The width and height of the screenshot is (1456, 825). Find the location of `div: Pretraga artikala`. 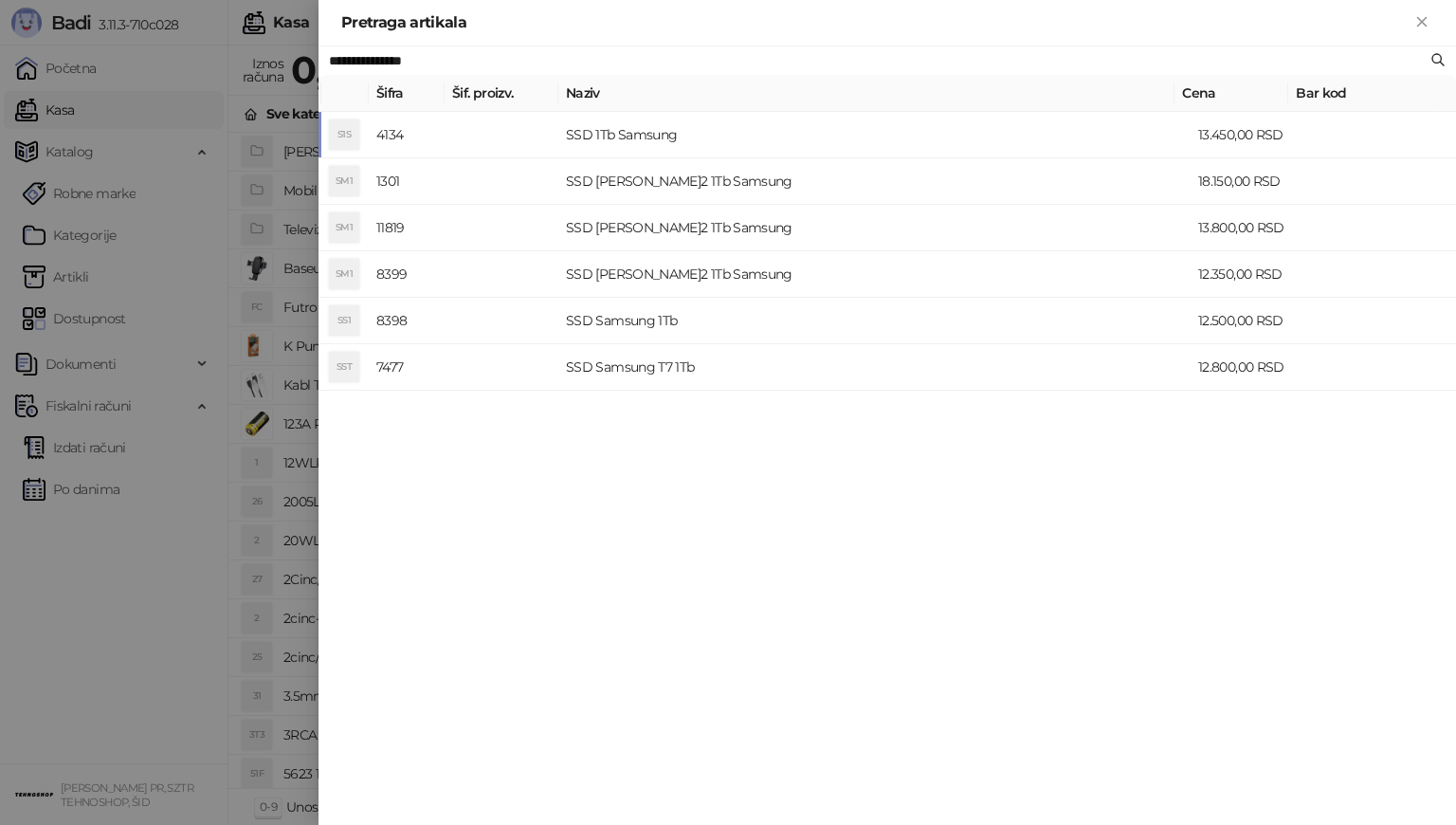

div: Pretraga artikala is located at coordinates (875, 23).